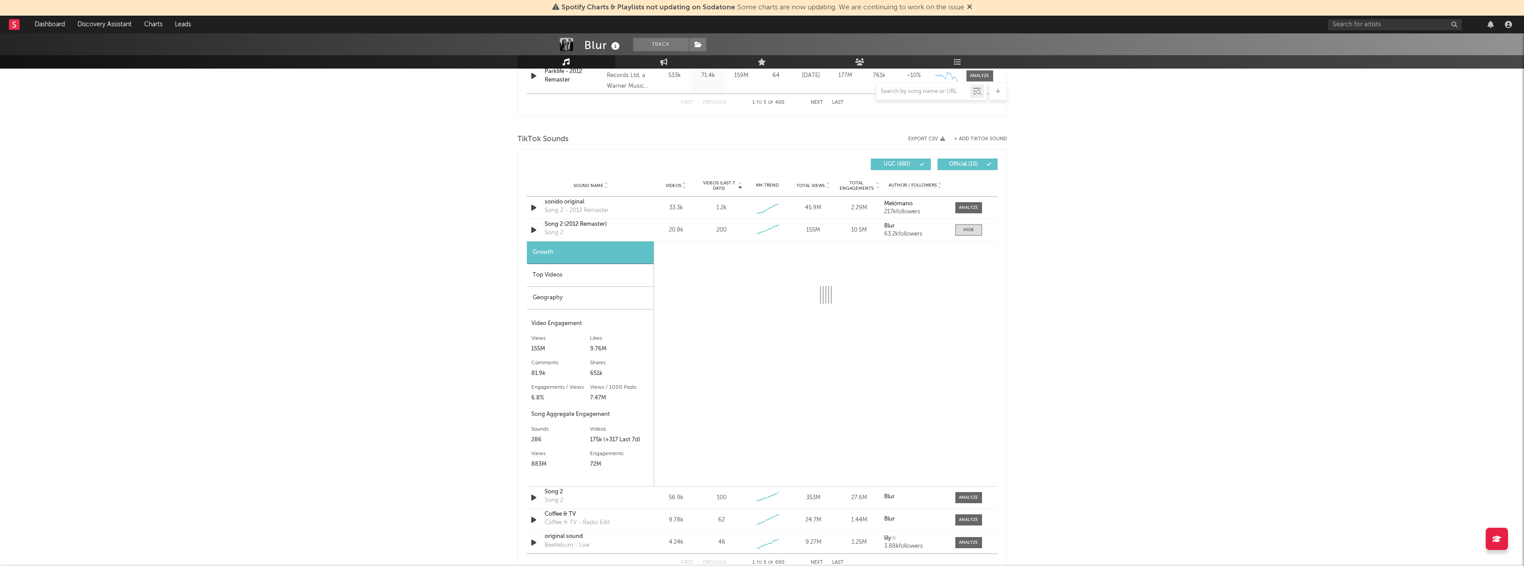 Image resolution: width=1524 pixels, height=566 pixels. What do you see at coordinates (561, 464) in the screenshot?
I see `div: 883M` at bounding box center [561, 464].